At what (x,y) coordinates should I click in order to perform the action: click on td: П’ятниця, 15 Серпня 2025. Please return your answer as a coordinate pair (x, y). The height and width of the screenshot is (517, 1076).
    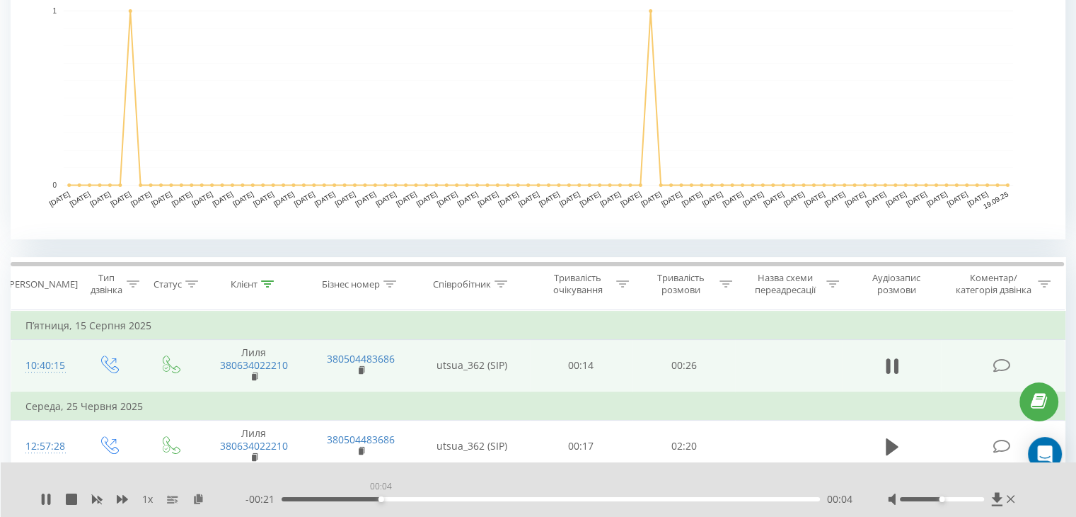
    Looking at the image, I should click on (538, 325).